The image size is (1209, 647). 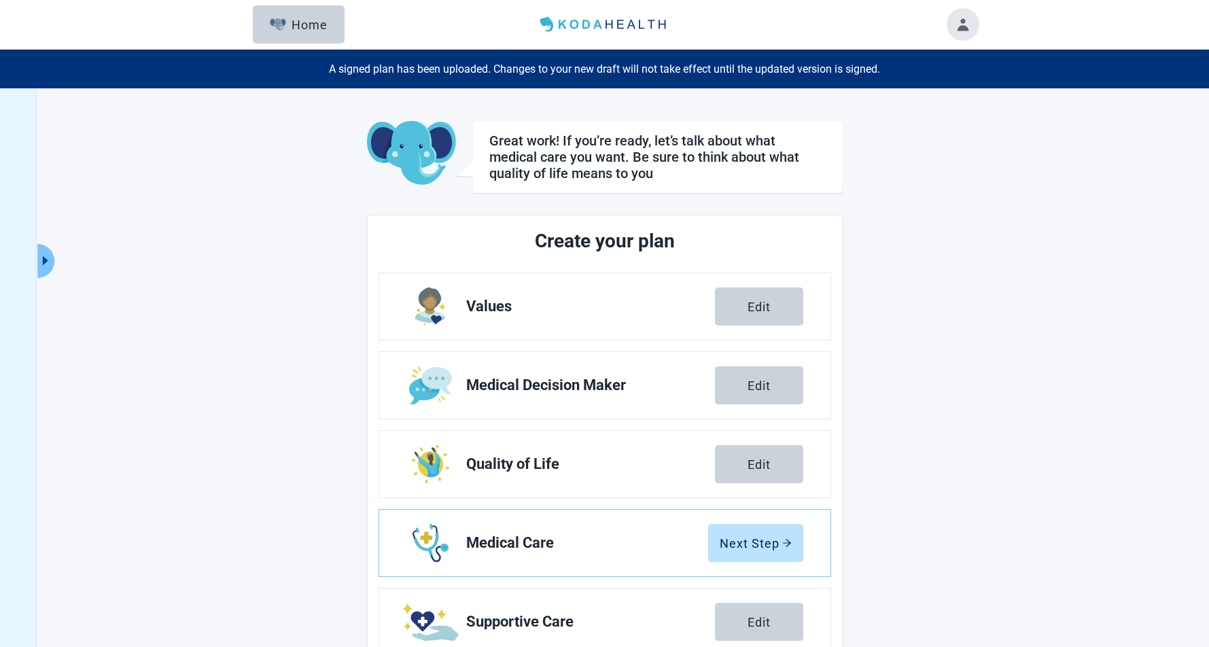 What do you see at coordinates (587, 543) in the screenshot?
I see `span: Medical Care` at bounding box center [587, 543].